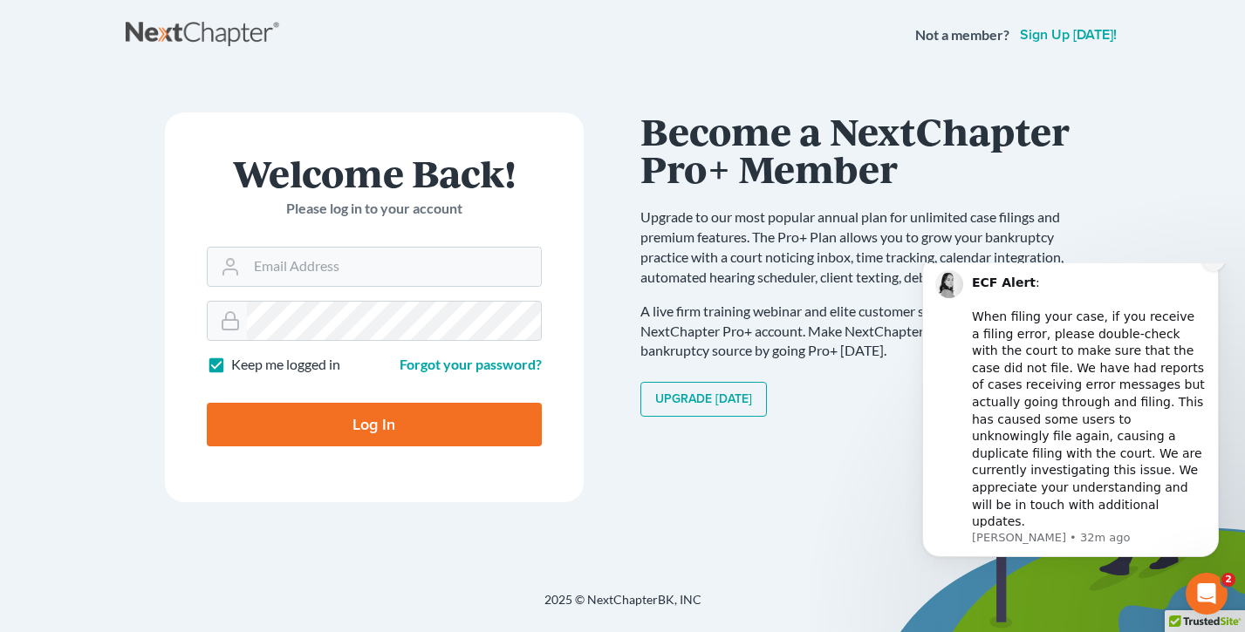  I want to click on a: Forgot your password?, so click(470, 364).